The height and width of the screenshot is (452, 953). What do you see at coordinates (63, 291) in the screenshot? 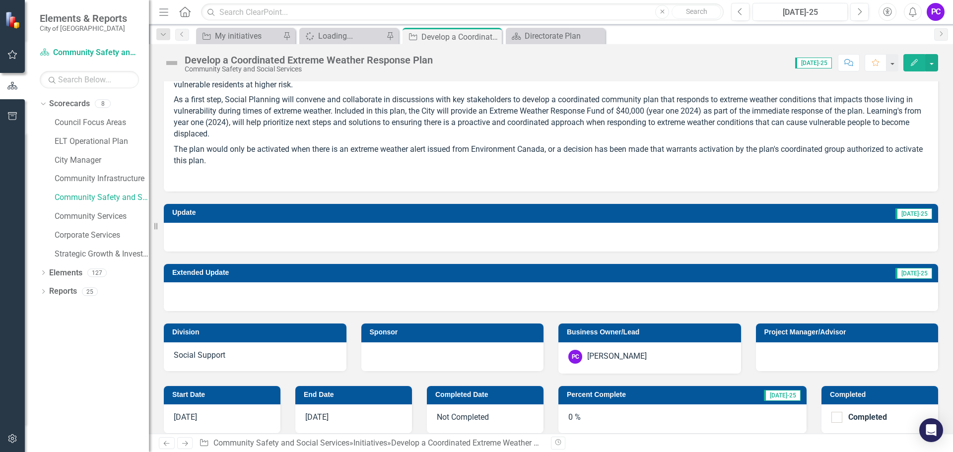
I see `a: Reports` at bounding box center [63, 291].